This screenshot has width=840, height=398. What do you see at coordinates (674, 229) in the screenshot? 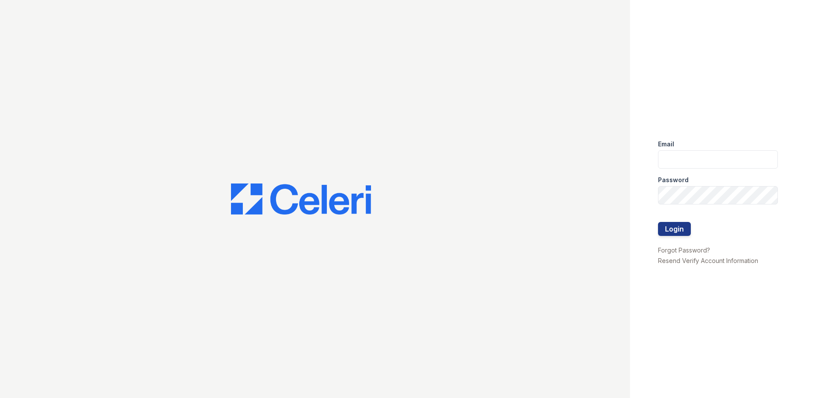
I see `button: Login` at bounding box center [674, 229].